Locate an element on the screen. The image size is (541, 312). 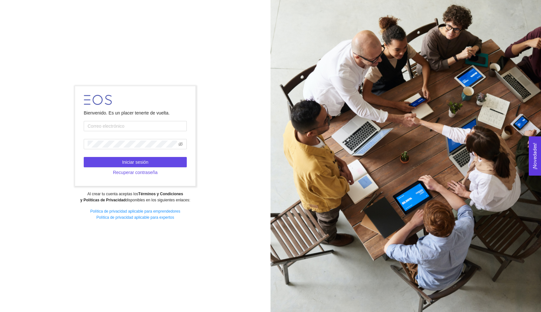
img: LOGO is located at coordinates (98, 100).